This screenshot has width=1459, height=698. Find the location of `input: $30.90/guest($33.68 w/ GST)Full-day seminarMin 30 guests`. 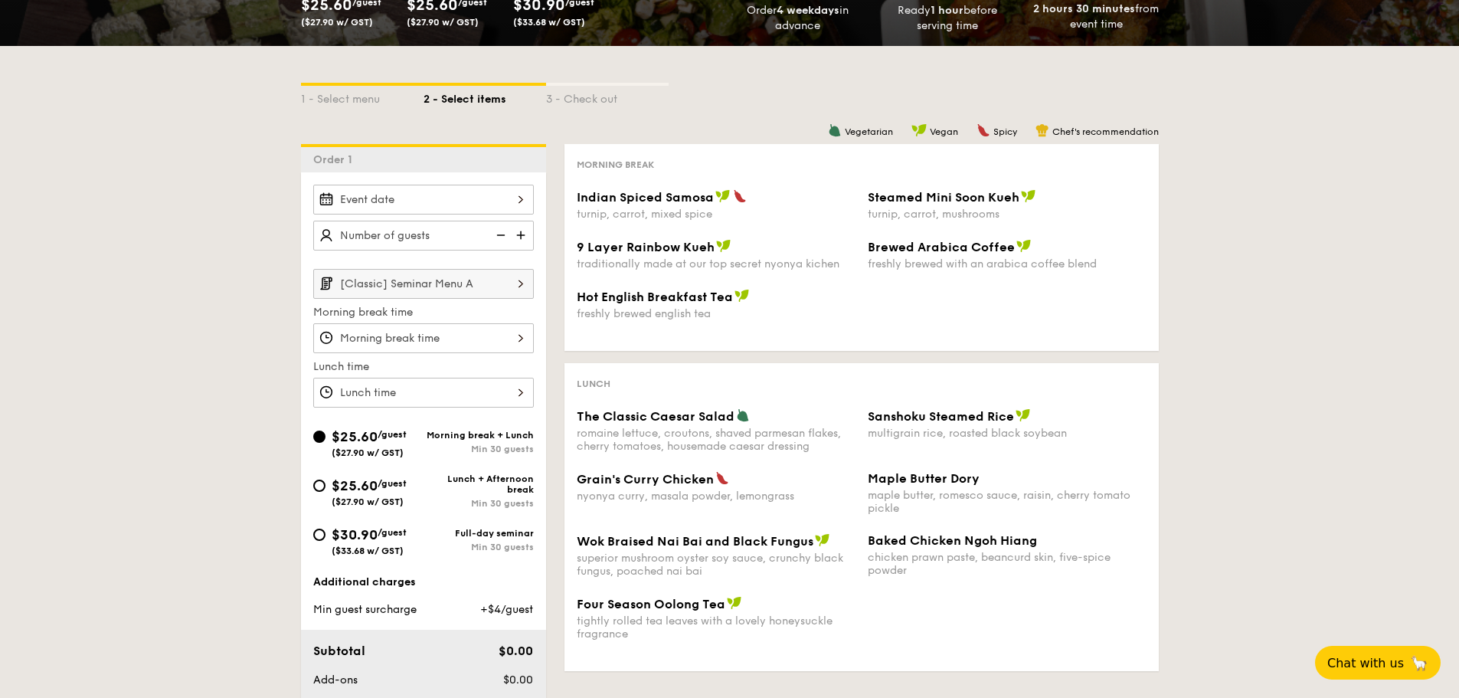

input: $30.90/guest($33.68 w/ GST)Full-day seminarMin 30 guests is located at coordinates (319, 535).